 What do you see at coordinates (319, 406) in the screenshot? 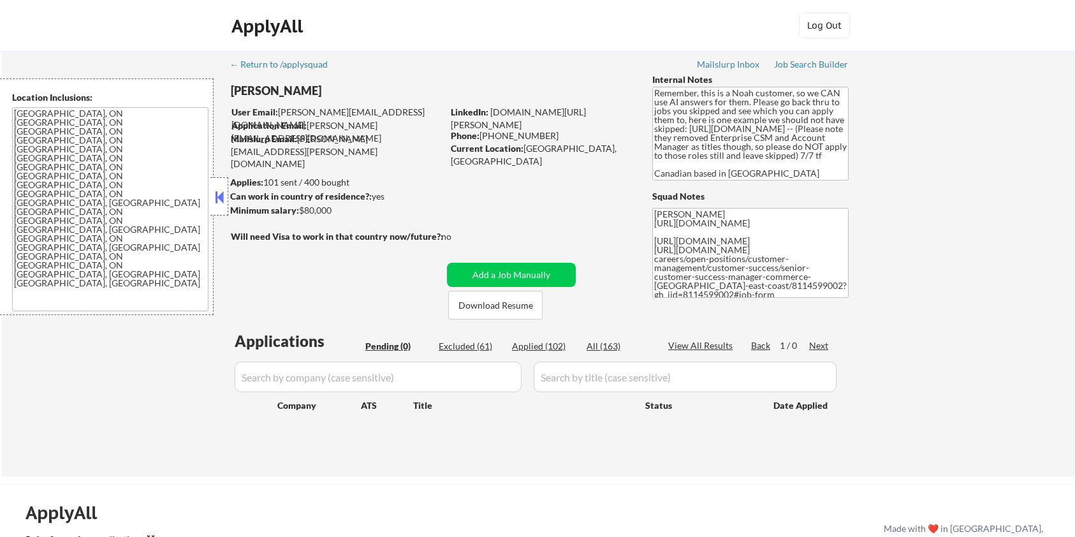
I see `div: Company` at bounding box center [319, 406].